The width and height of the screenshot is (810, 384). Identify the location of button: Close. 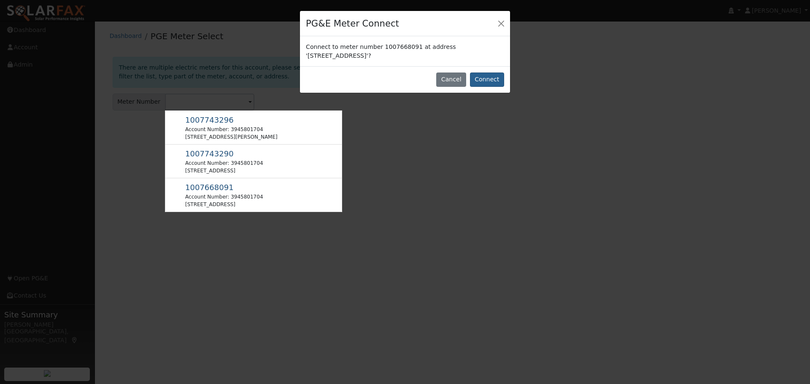
(501, 23).